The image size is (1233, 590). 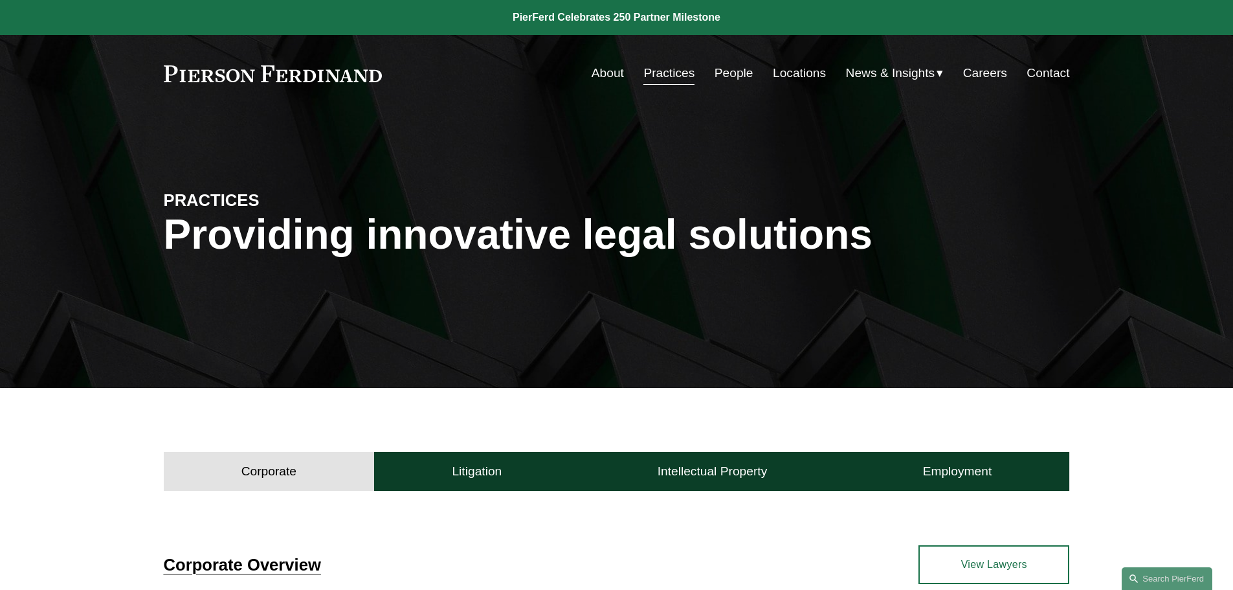 What do you see at coordinates (891, 73) in the screenshot?
I see `span: News & Insights` at bounding box center [891, 73].